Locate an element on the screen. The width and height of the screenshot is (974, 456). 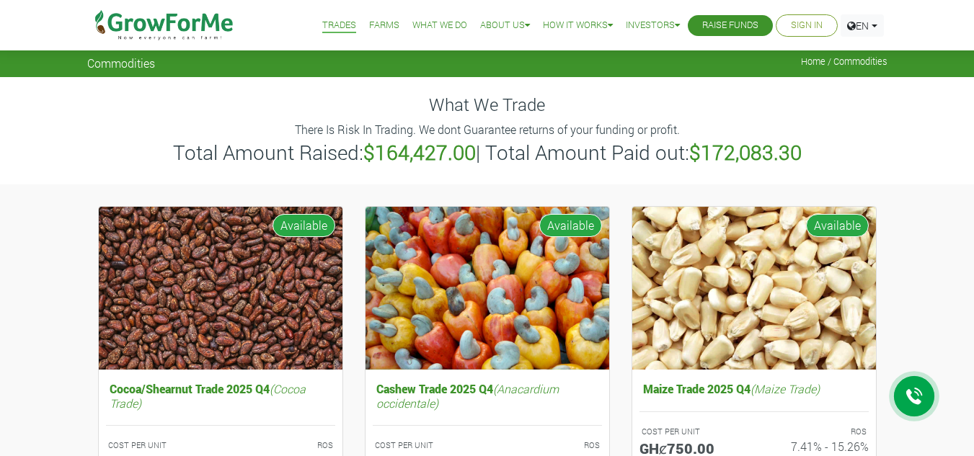
h6: 7.41% - 15.26% is located at coordinates (816, 446).